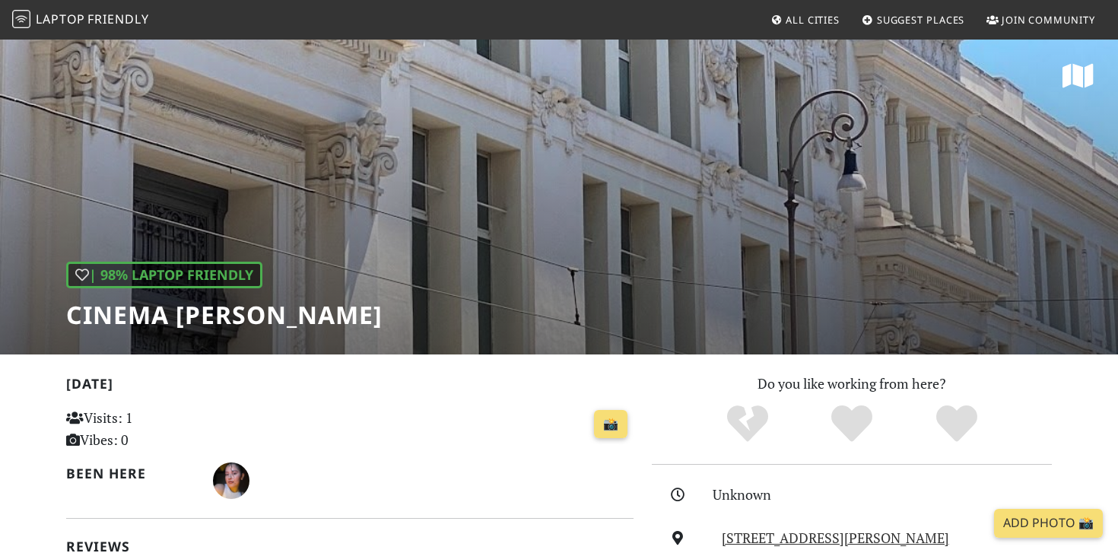 The width and height of the screenshot is (1118, 553). I want to click on a: Add Photo 📸, so click(1048, 523).